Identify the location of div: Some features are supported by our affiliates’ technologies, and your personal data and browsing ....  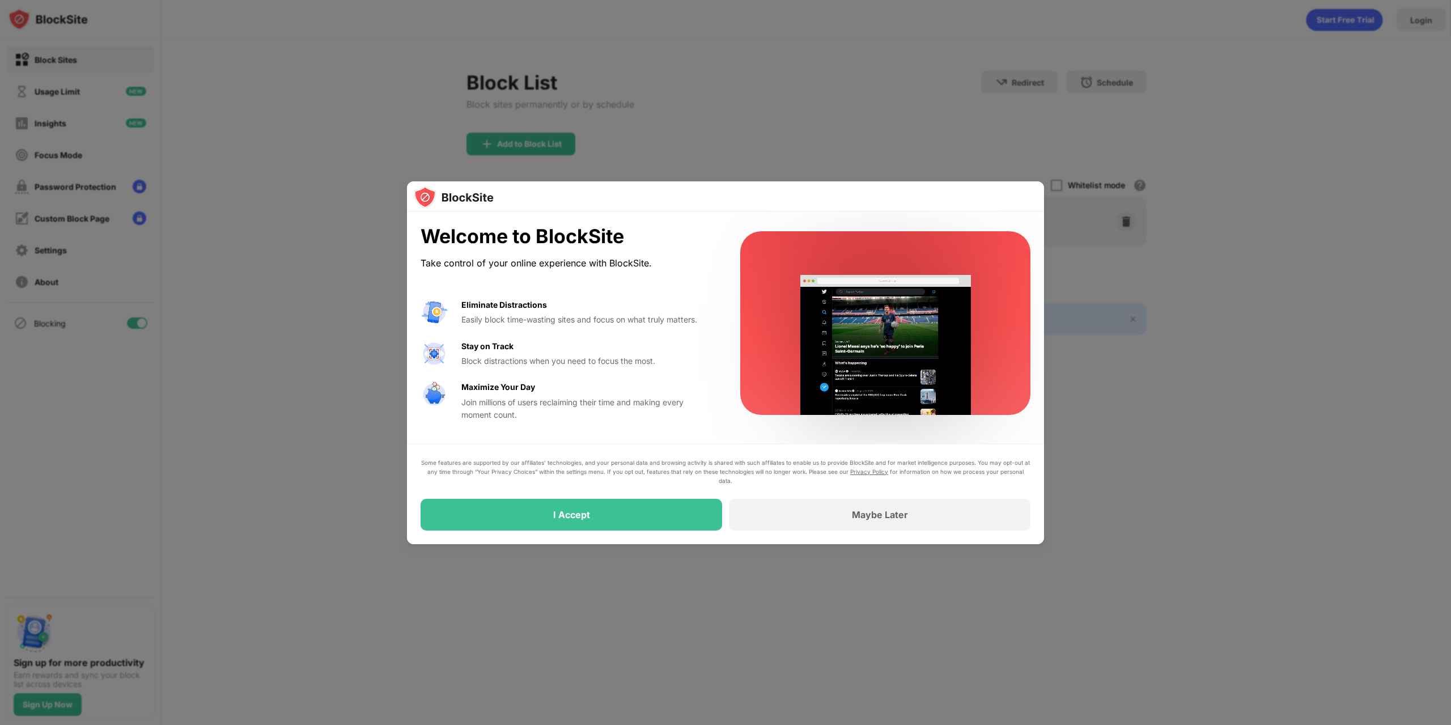
(725, 472).